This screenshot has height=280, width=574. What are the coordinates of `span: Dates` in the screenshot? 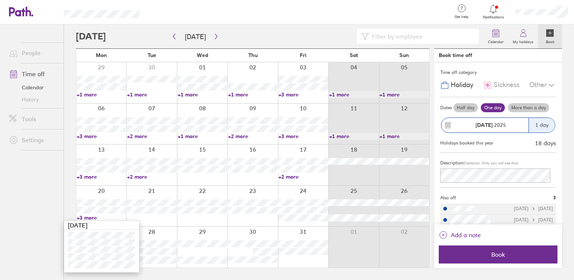 It's located at (446, 108).